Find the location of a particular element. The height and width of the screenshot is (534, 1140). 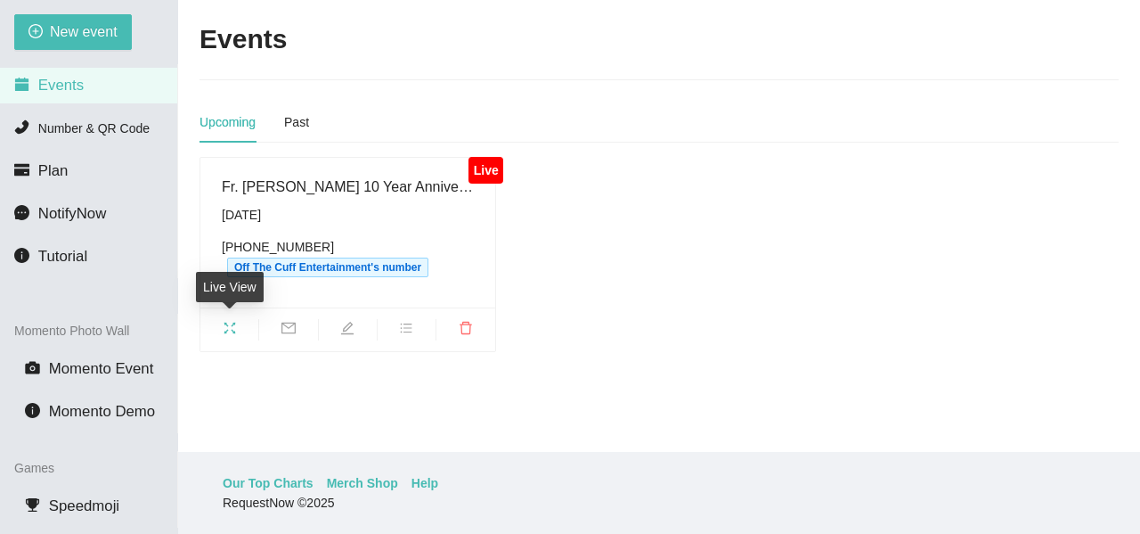

span: plus-circle is located at coordinates (36, 32).